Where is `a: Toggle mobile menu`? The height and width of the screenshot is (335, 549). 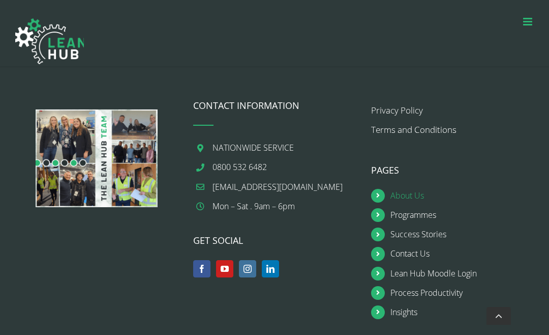
a: Toggle mobile menu is located at coordinates (528, 21).